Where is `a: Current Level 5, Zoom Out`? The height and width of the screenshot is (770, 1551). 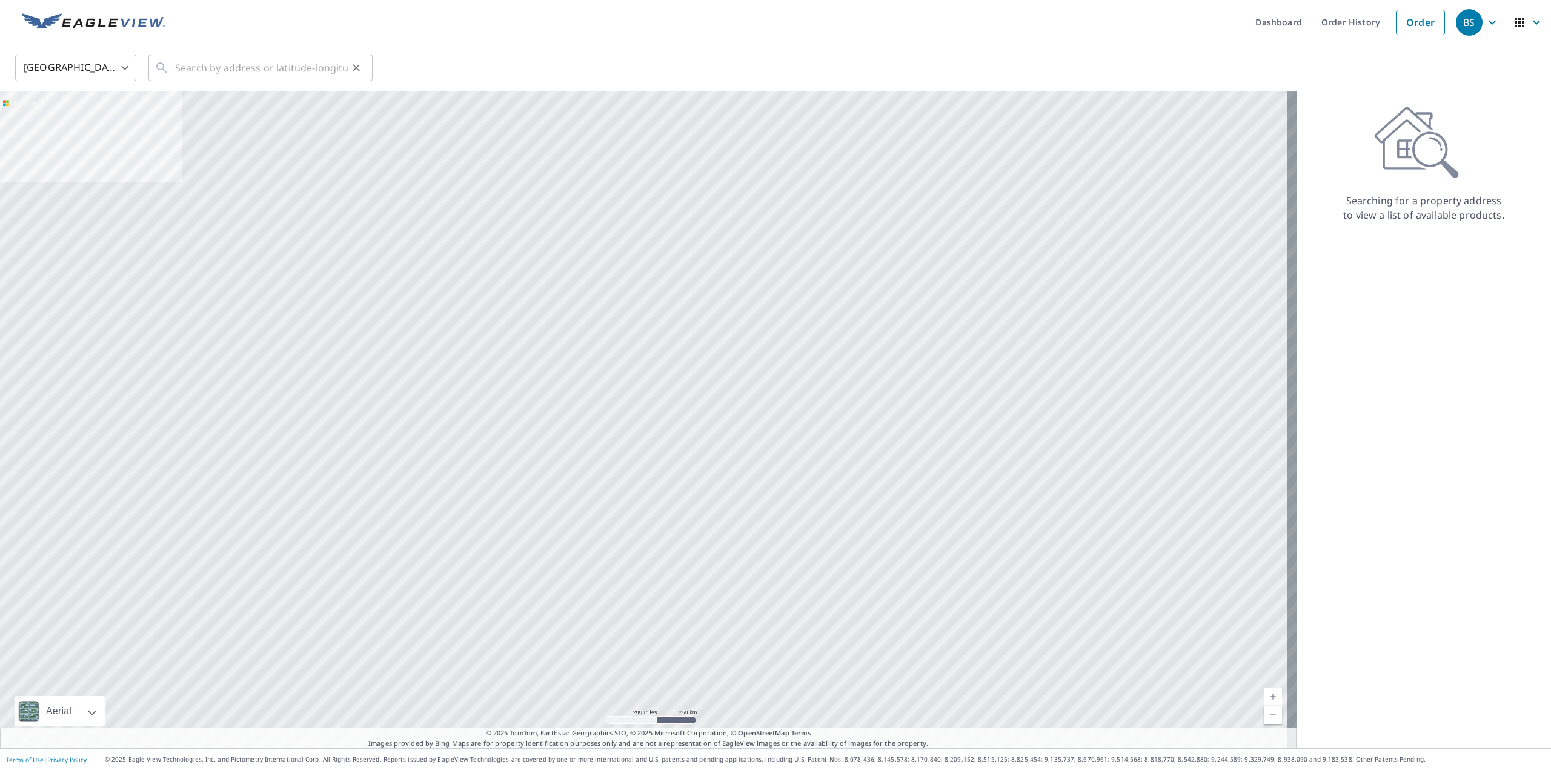
a: Current Level 5, Zoom Out is located at coordinates (1273, 715).